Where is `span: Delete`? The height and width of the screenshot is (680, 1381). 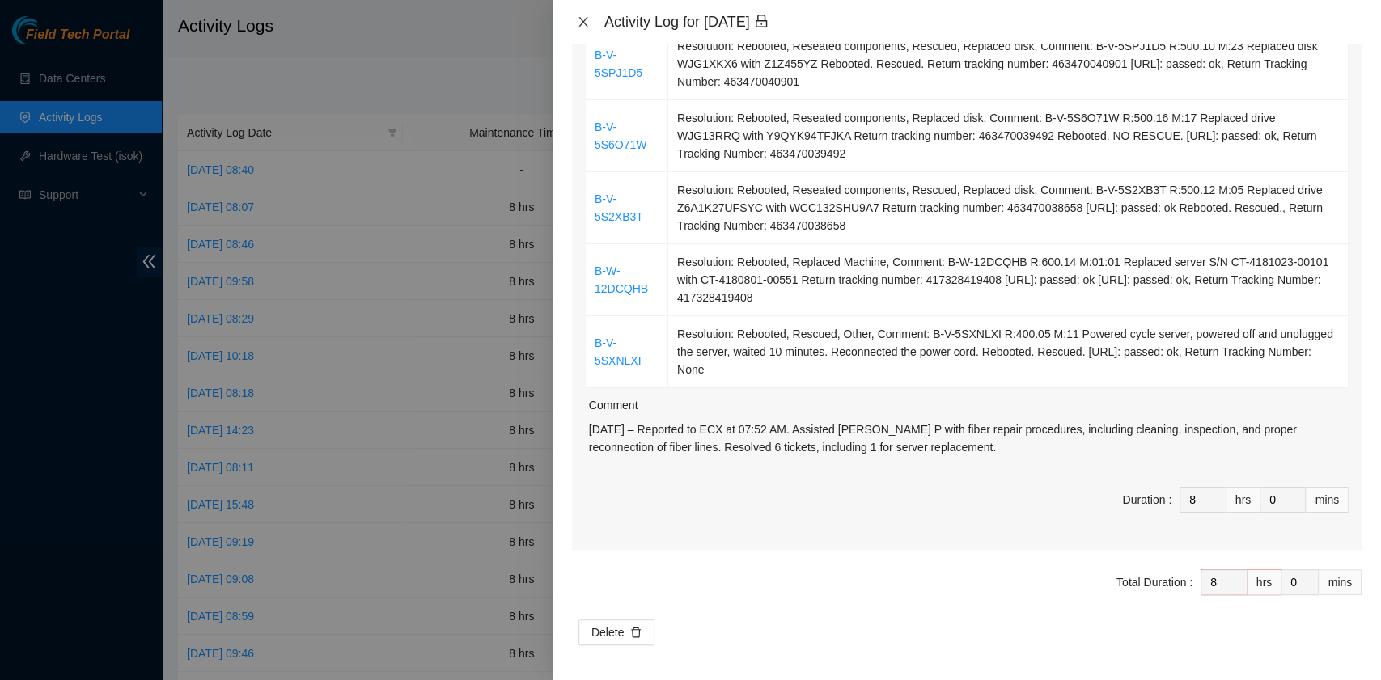
span: Delete is located at coordinates (607, 633).